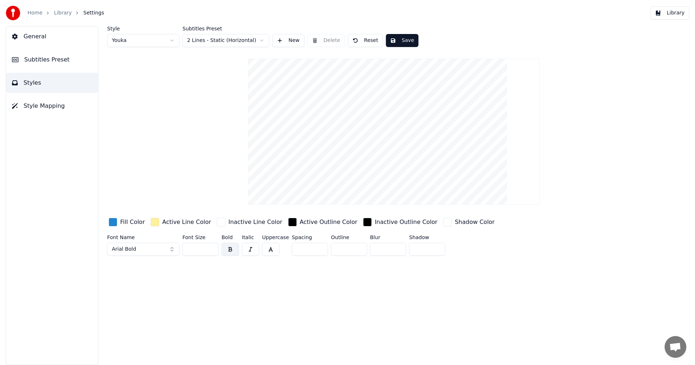 This screenshot has height=365, width=695. I want to click on label: Style, so click(143, 29).